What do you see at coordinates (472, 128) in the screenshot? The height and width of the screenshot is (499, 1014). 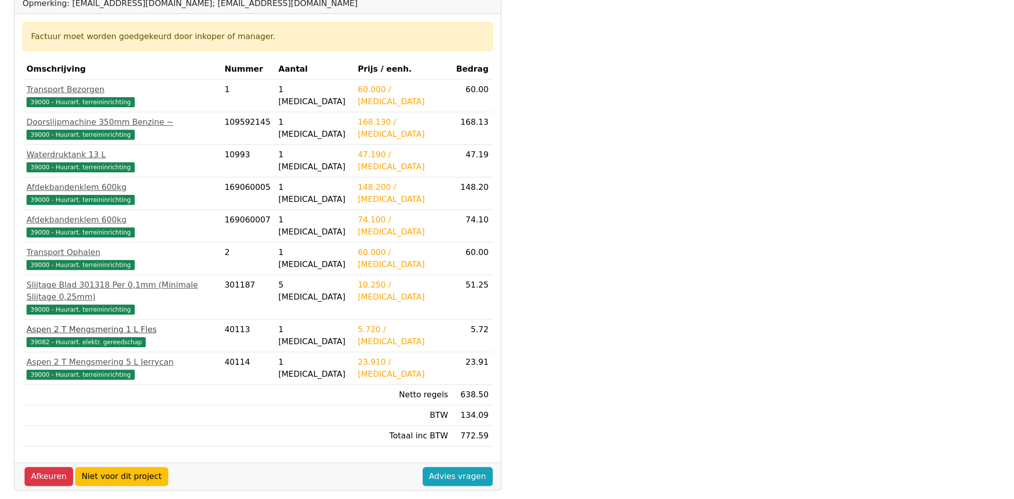 I see `td: 168.13` at bounding box center [472, 128].